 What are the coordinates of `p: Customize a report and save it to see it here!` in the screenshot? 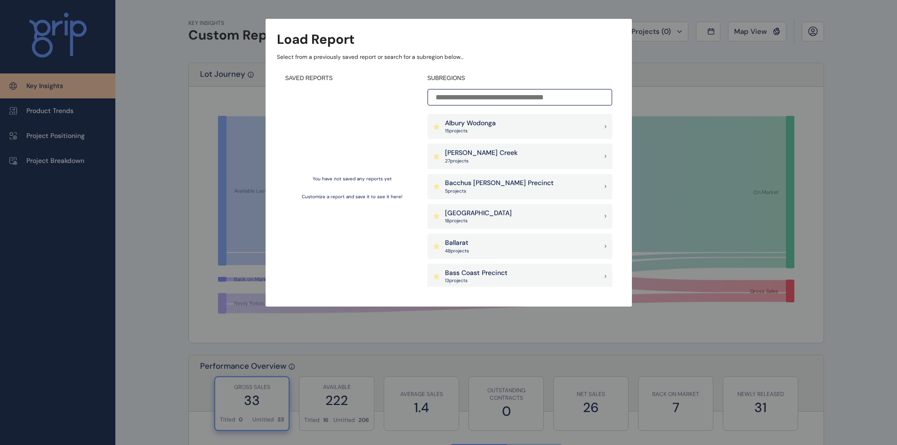 It's located at (352, 197).